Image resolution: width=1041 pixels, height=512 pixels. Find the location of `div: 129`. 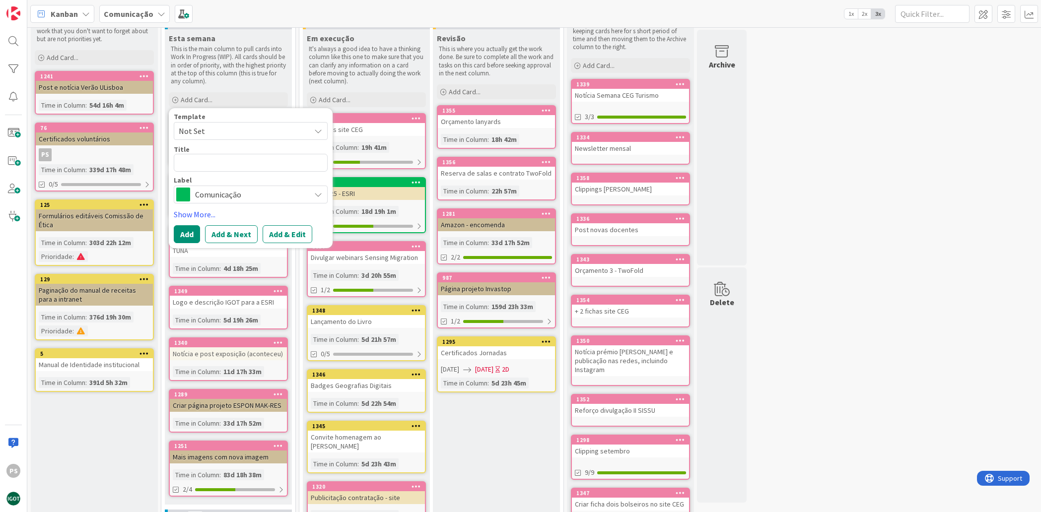

div: 129 is located at coordinates (94, 280).